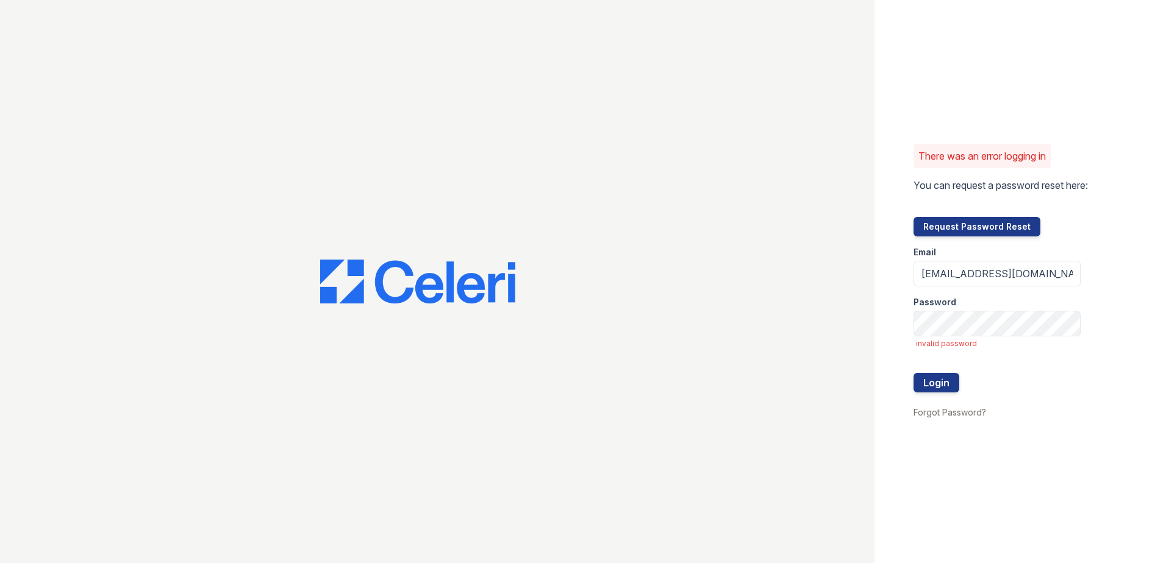 The image size is (1166, 563). What do you see at coordinates (998, 344) in the screenshot?
I see `span: invalid password` at bounding box center [998, 344].